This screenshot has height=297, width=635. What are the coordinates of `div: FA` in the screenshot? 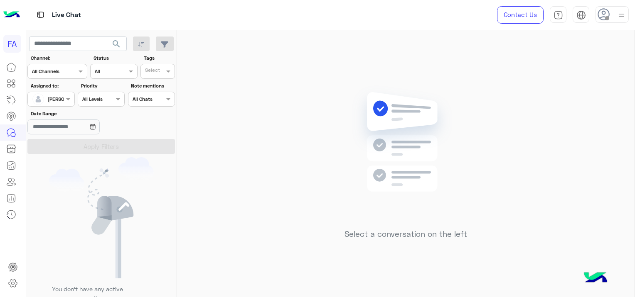 It's located at (12, 44).